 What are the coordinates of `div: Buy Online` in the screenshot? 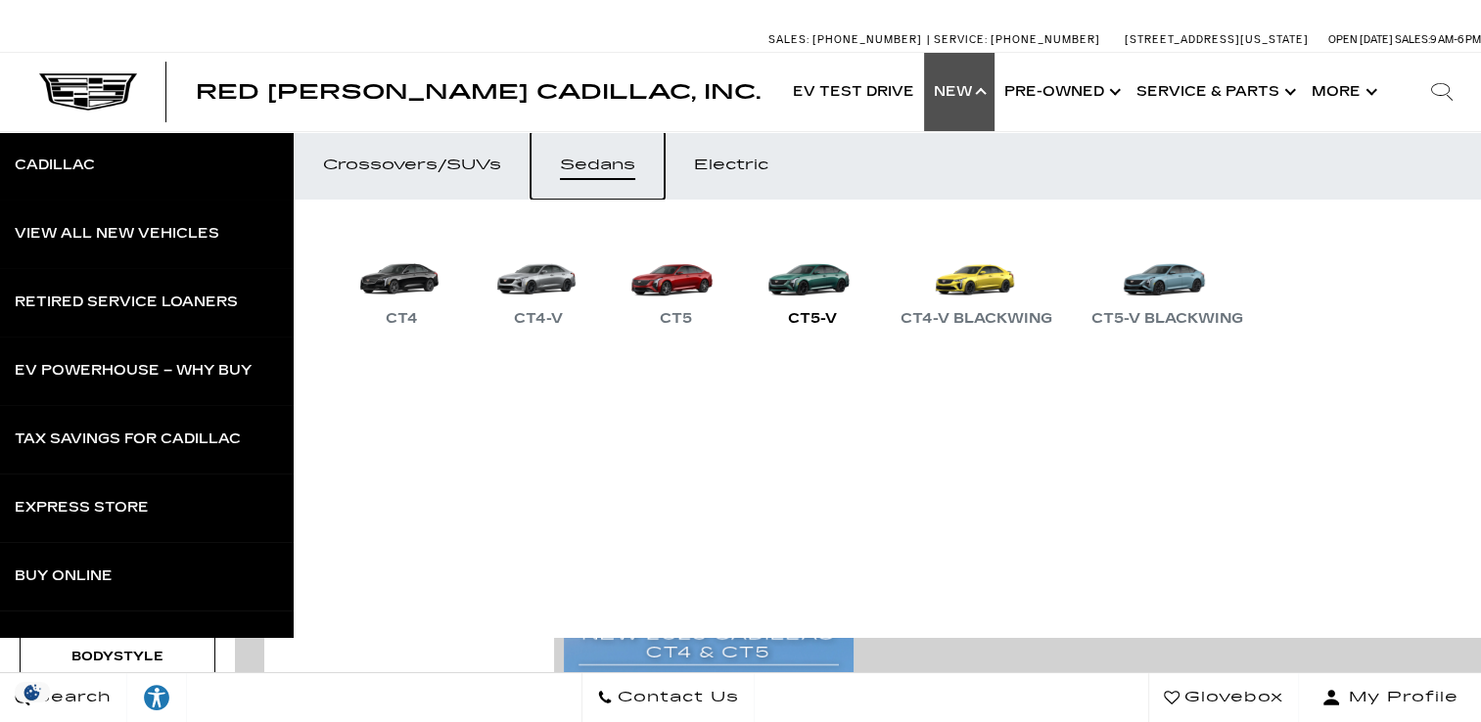 It's located at (64, 576).